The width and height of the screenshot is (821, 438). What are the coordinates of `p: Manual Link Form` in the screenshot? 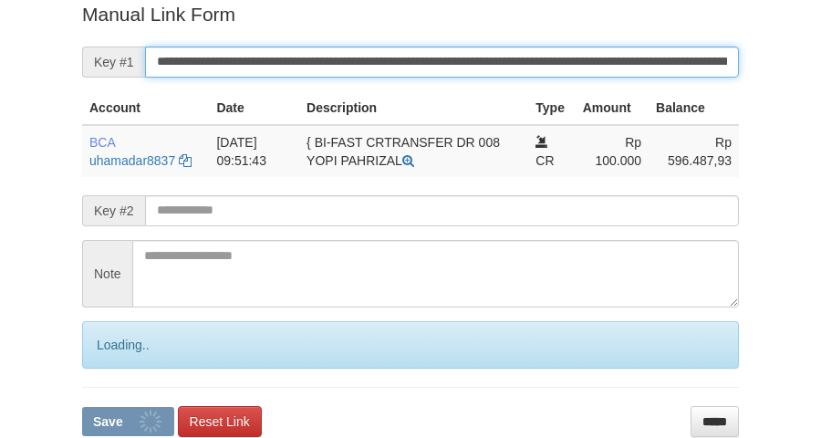 It's located at (411, 14).